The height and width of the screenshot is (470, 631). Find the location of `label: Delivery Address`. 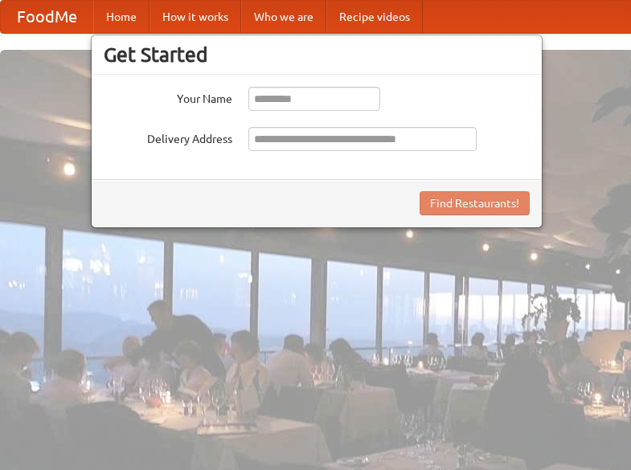

label: Delivery Address is located at coordinates (168, 137).